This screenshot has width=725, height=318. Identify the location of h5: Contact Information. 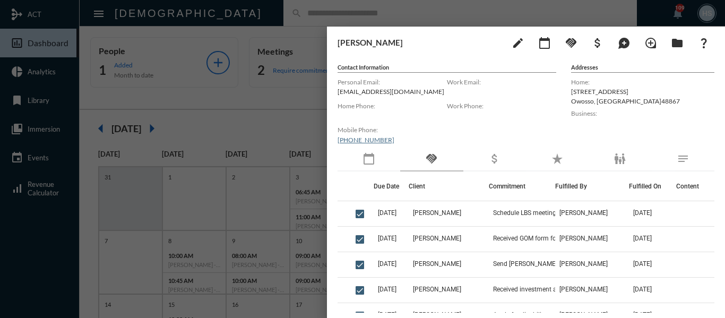
(447, 68).